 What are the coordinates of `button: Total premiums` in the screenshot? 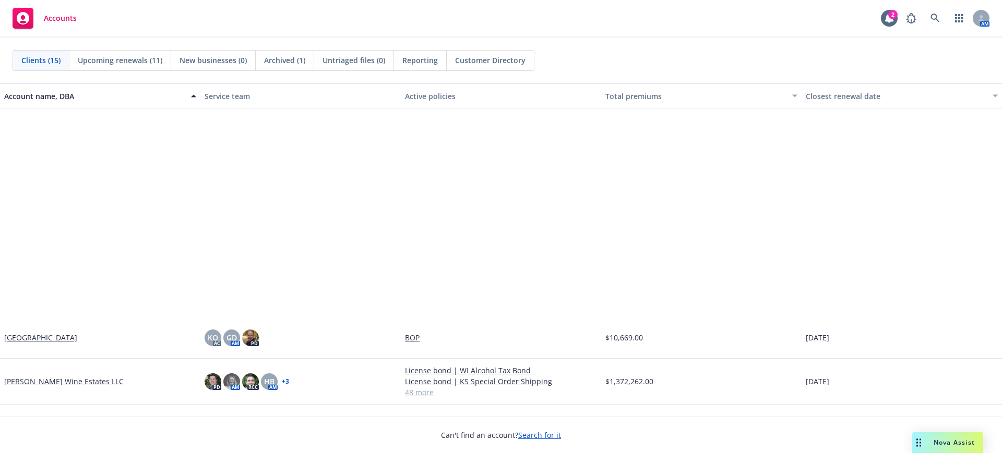 It's located at (701, 96).